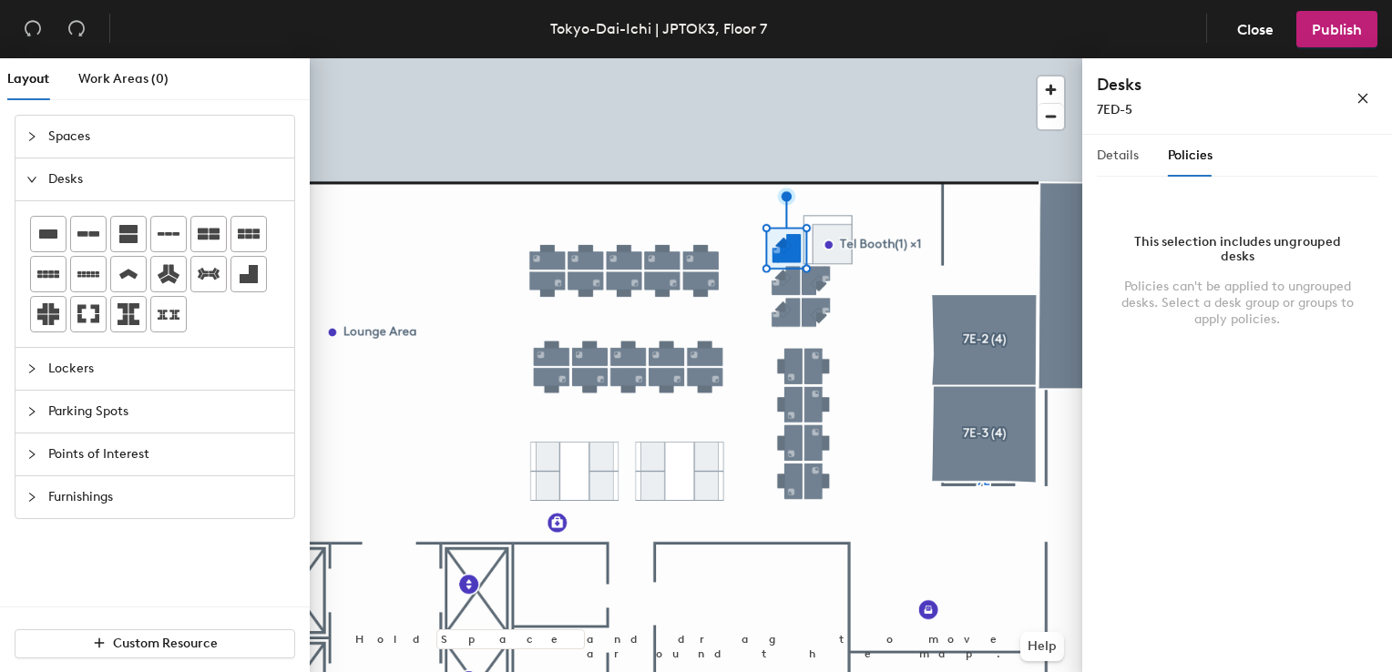 The width and height of the screenshot is (1392, 672). I want to click on span: Spaces, so click(166, 137).